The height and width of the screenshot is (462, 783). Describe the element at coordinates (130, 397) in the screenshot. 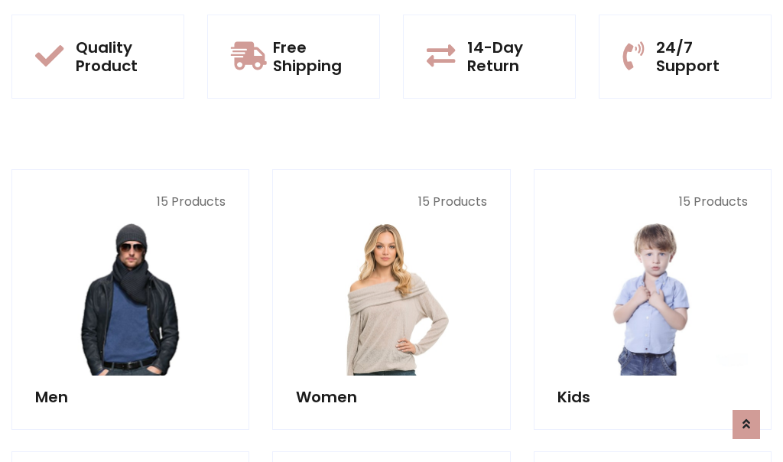

I see `h5: Men` at that location.